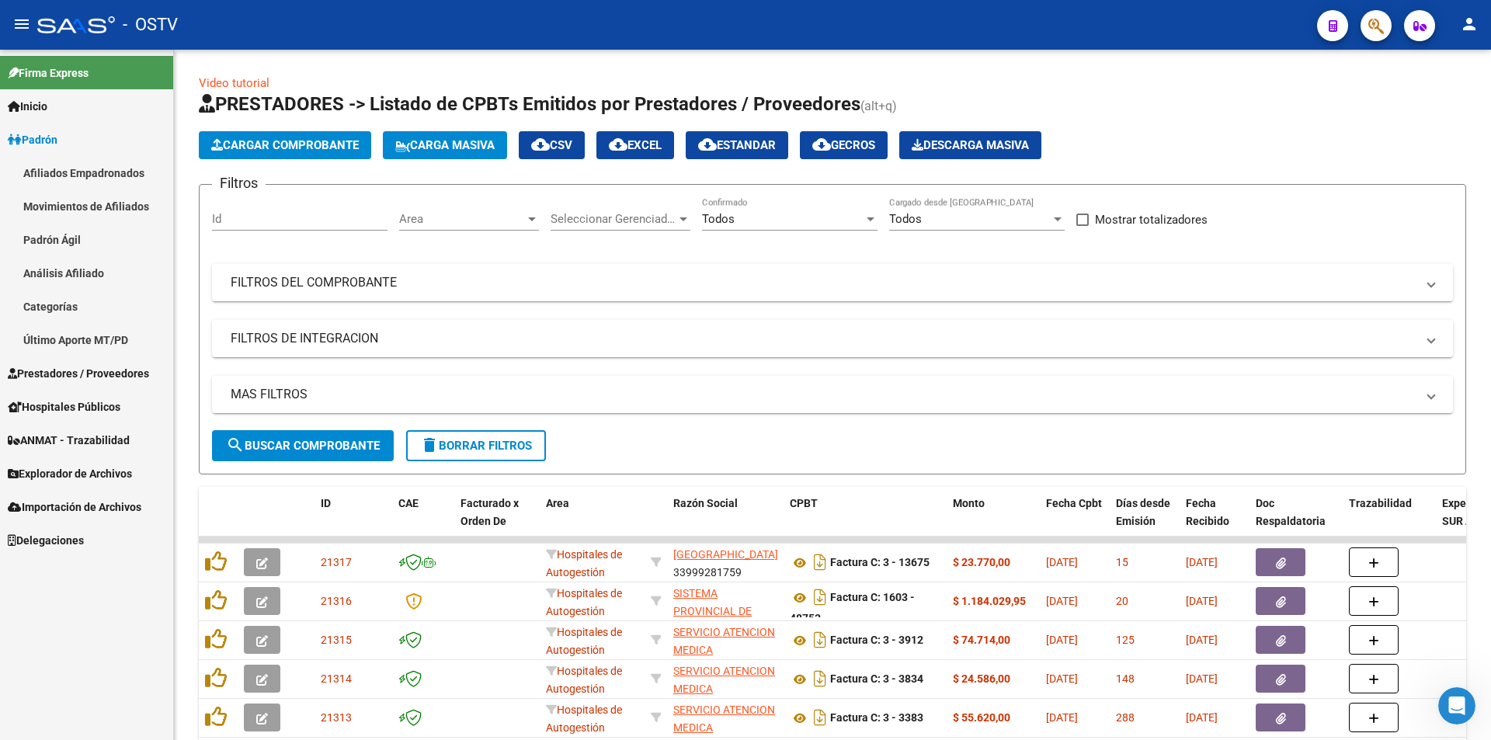 The width and height of the screenshot is (1491, 740). What do you see at coordinates (551, 145) in the screenshot?
I see `button: CSV` at bounding box center [551, 145].